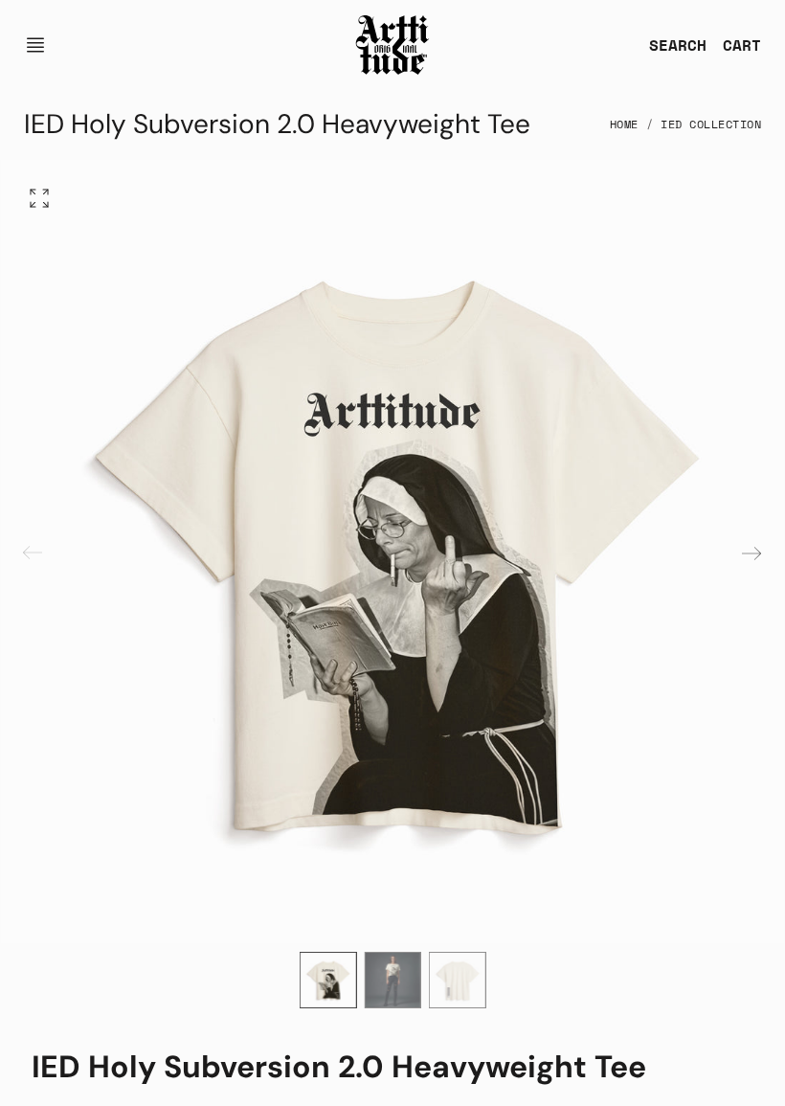  What do you see at coordinates (41, 45) in the screenshot?
I see `button: Open navigation` at bounding box center [41, 45].